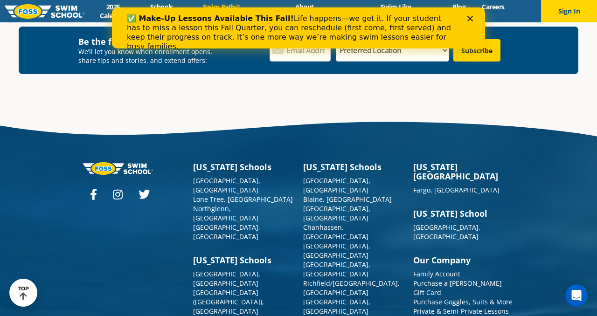  What do you see at coordinates (148, 56) in the screenshot?
I see `p: We’ll let you know when enrollment opens, share tips and stories, and extend offers:` at bounding box center [148, 56].